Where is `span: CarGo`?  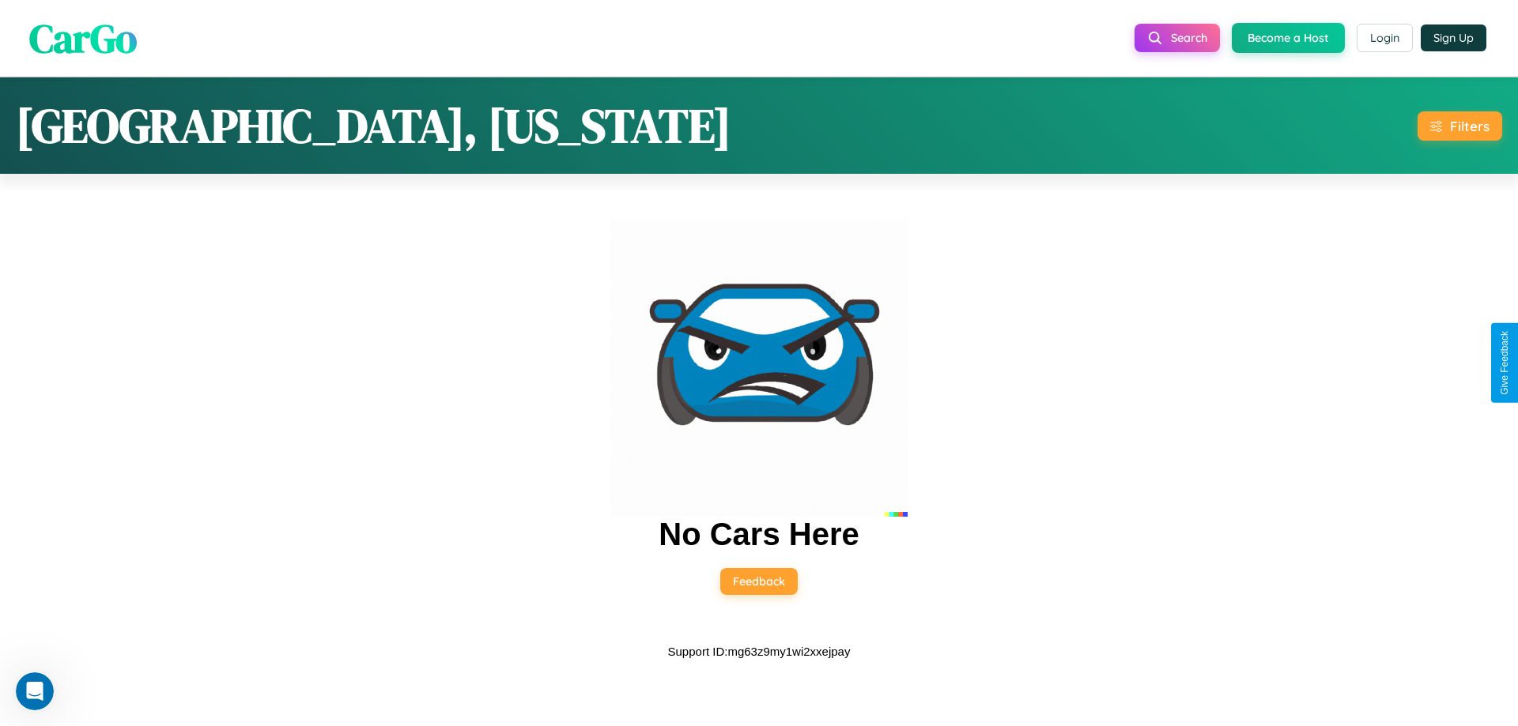
span: CarGo is located at coordinates (83, 37).